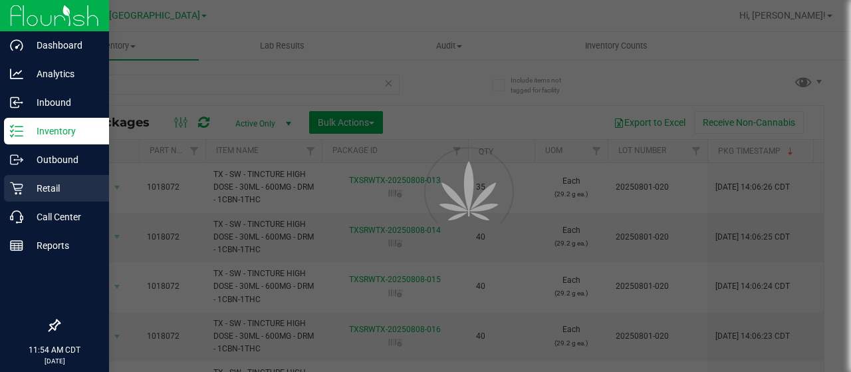  Describe the element at coordinates (63, 45) in the screenshot. I see `p: Dashboard` at that location.